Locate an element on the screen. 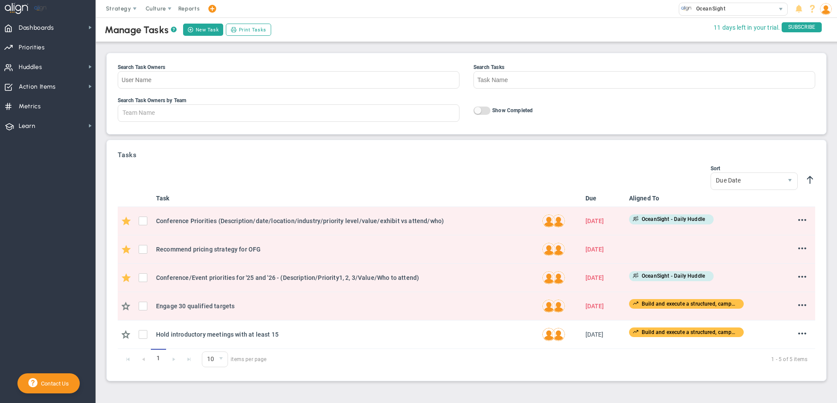  span: 11 days left in your trial. is located at coordinates (747, 27).